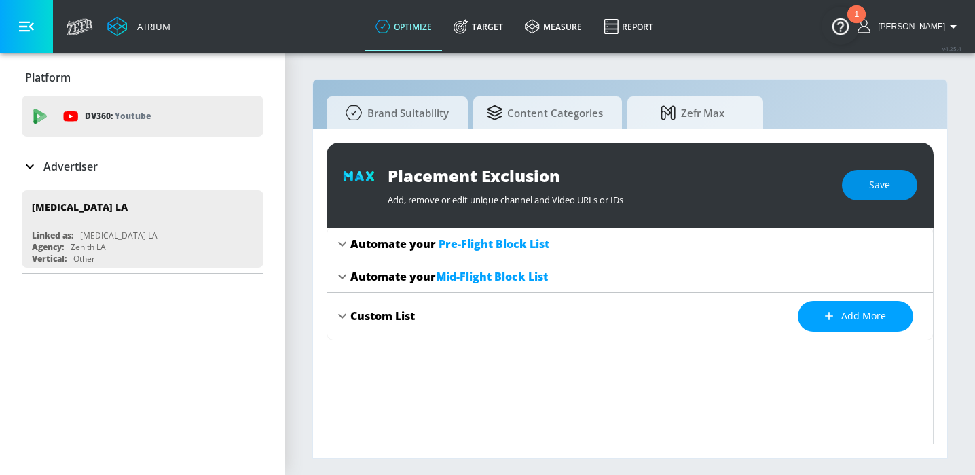  I want to click on div: Custom List, so click(382, 316).